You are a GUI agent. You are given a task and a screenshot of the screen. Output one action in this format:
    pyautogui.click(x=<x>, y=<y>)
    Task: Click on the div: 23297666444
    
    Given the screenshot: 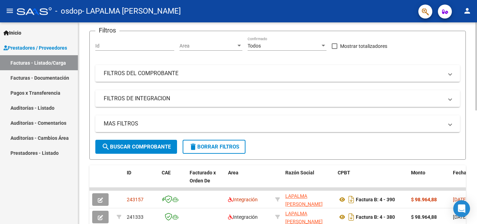 What is the action you would take?
    pyautogui.click(x=308, y=199)
    